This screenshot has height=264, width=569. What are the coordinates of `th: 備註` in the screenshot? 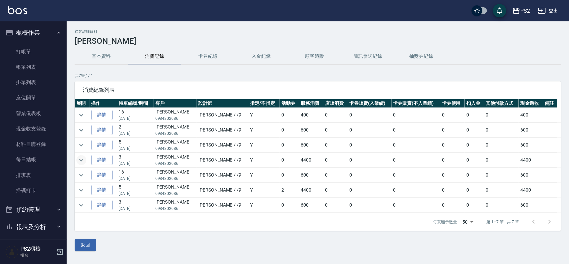 It's located at (550, 103).